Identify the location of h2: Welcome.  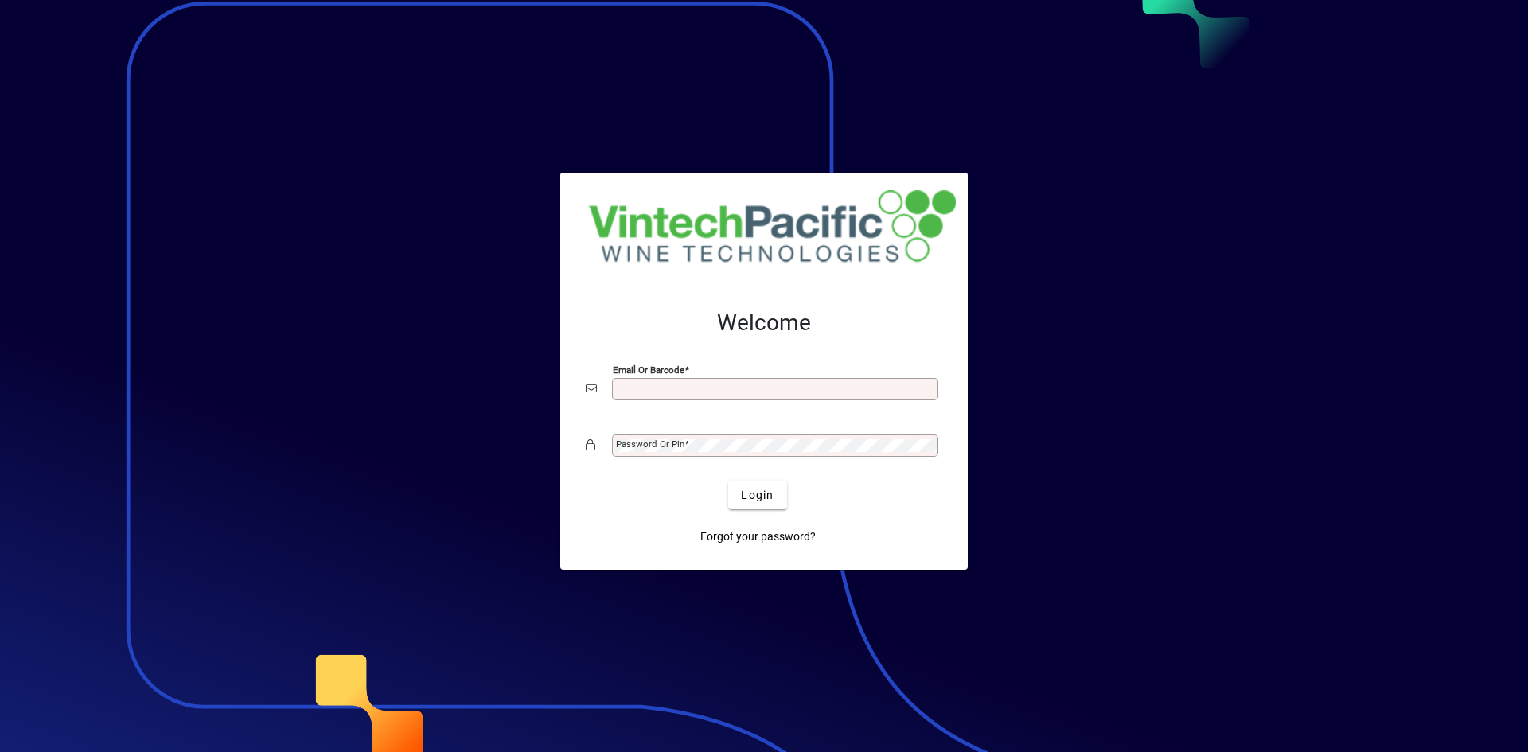
(764, 323).